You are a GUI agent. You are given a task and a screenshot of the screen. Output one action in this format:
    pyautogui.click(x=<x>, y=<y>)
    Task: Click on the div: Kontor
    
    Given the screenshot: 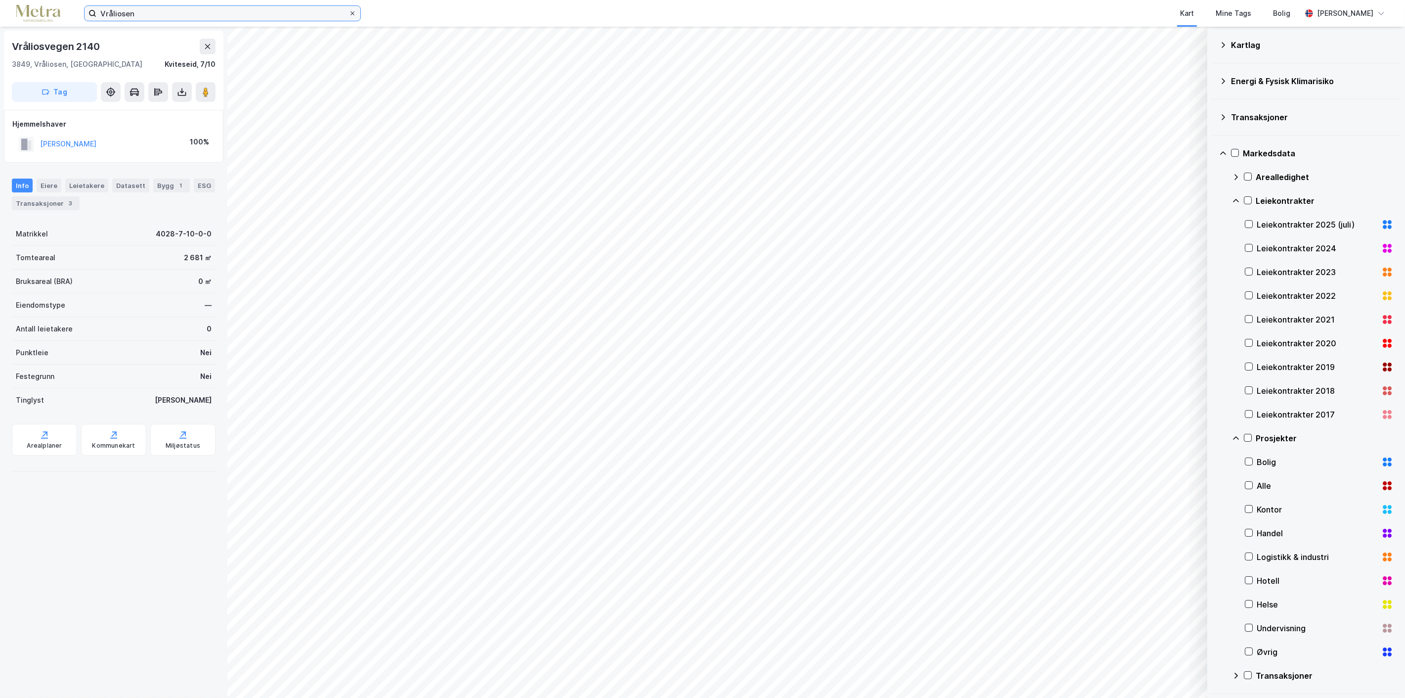 What is the action you would take?
    pyautogui.click(x=1317, y=509)
    